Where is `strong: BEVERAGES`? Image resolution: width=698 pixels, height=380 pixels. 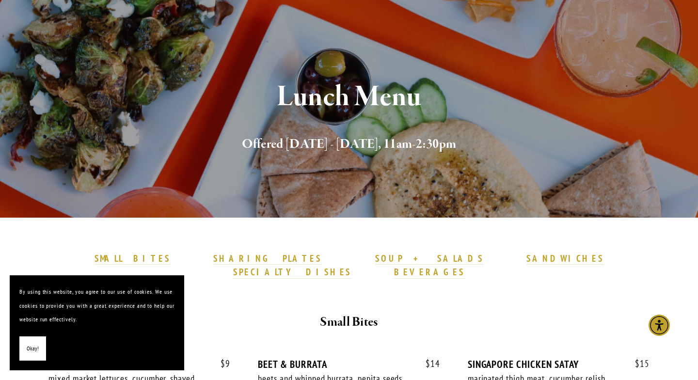
strong: BEVERAGES is located at coordinates (429, 272).